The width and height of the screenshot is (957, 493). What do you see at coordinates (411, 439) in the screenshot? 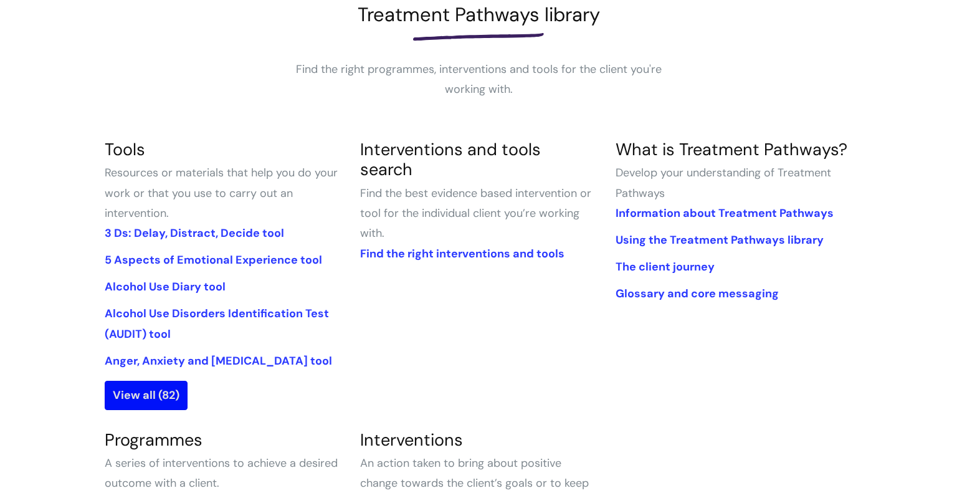
I see `a: Interventions` at bounding box center [411, 439].